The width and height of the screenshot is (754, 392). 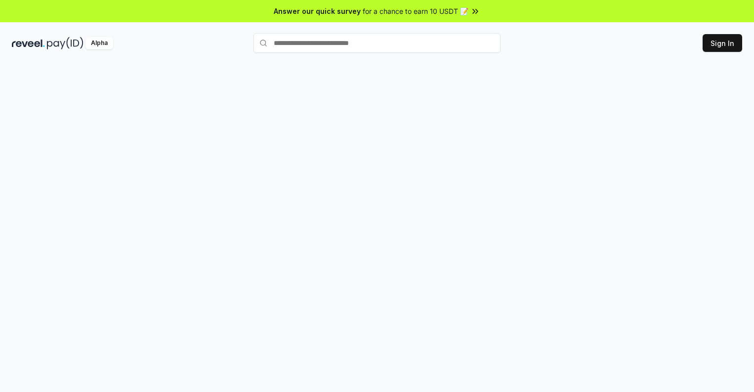 I want to click on span: for a chance to earn 10 USDT 📝, so click(x=415, y=11).